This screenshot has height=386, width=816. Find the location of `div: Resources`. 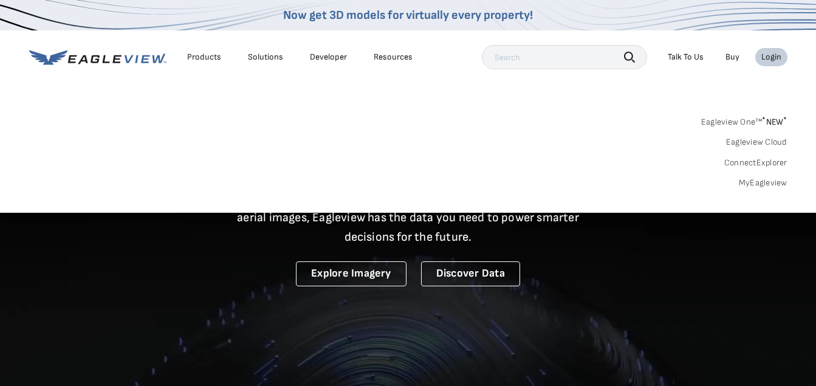

div: Resources is located at coordinates (393, 57).